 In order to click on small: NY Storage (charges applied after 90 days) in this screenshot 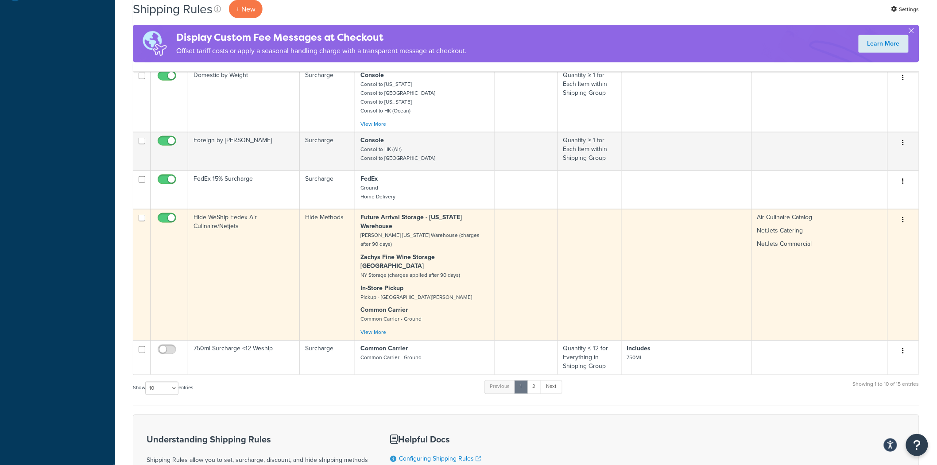, I will do `click(410, 275)`.